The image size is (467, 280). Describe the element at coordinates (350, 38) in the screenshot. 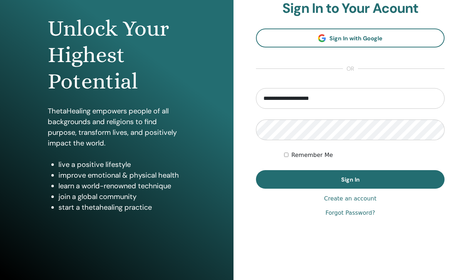

I see `a: Sign In with Google` at that location.